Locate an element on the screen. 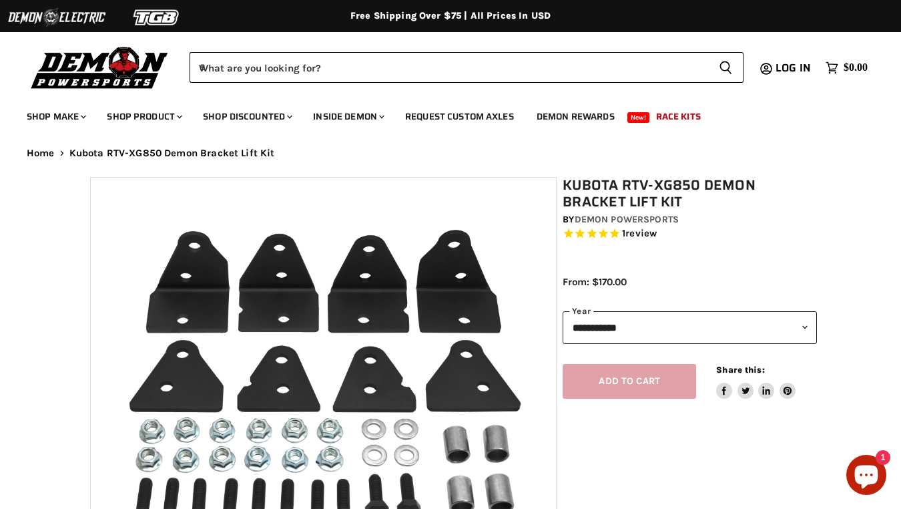 The height and width of the screenshot is (509, 901). form: Product is located at coordinates (466, 67).